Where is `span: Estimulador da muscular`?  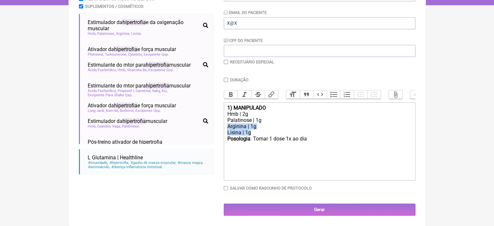 span: Estimulador da muscular is located at coordinates (127, 121).